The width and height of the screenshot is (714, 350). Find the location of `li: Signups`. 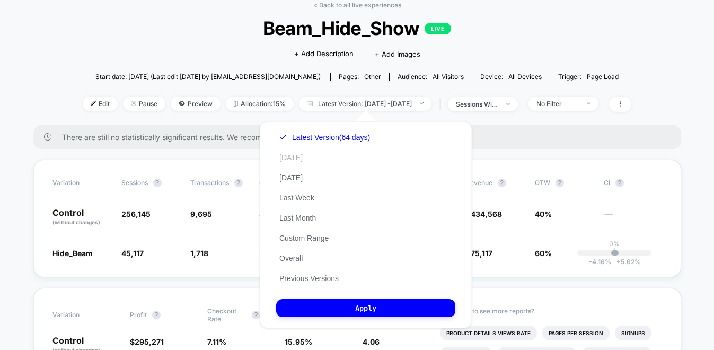

li: Signups is located at coordinates (633, 333).